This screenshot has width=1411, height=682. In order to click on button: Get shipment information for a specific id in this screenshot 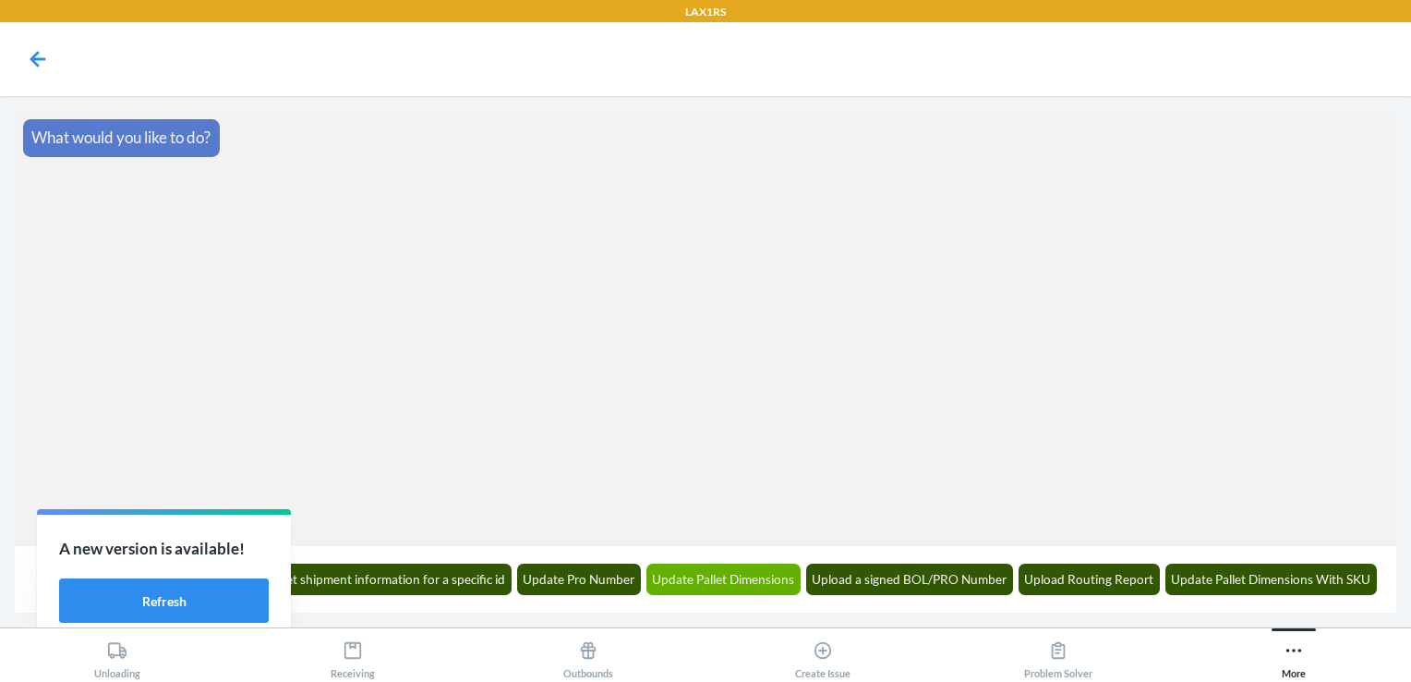, I will do `click(392, 579)`.